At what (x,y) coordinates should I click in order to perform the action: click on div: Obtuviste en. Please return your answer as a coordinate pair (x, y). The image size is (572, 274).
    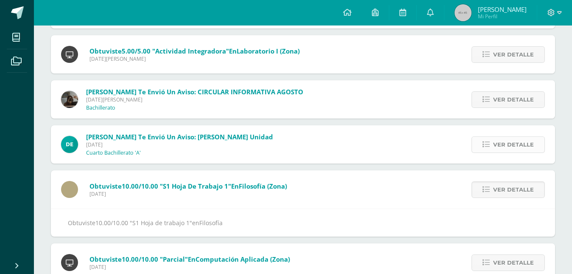
    Looking at the image, I should click on (303, 222).